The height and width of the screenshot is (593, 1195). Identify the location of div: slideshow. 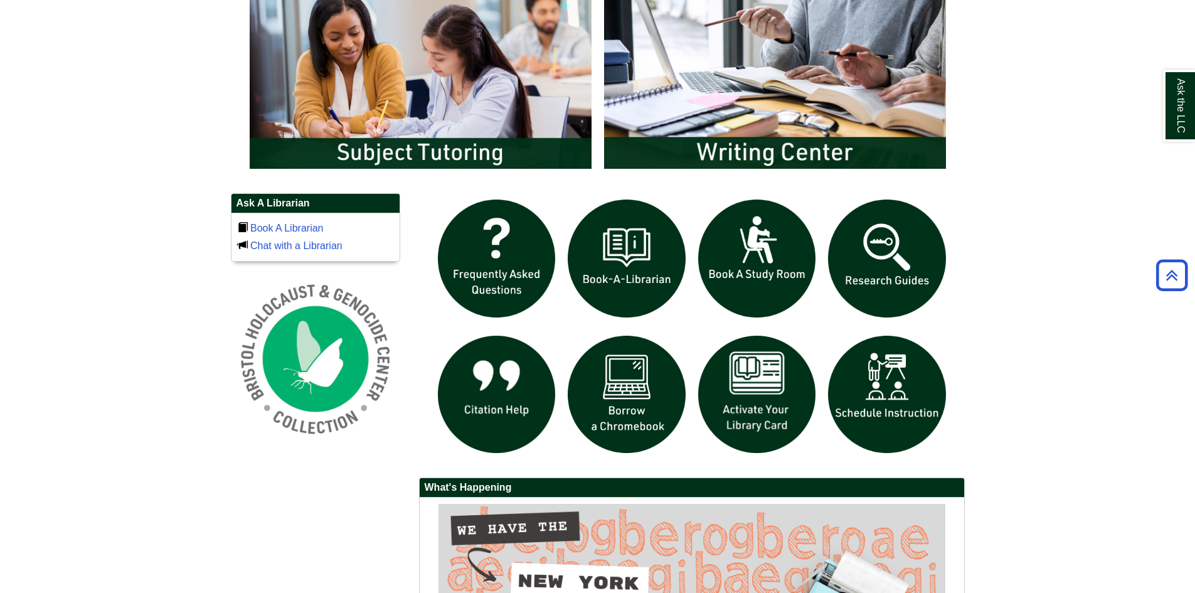
(692, 329).